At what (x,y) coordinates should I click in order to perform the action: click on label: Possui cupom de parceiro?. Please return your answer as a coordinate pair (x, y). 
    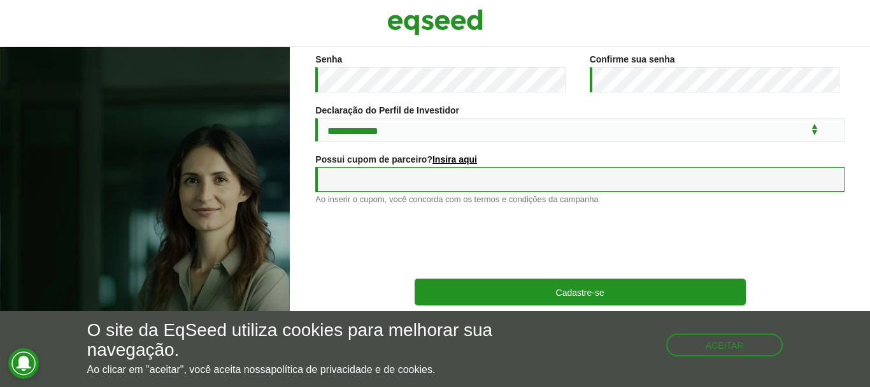
    Looking at the image, I should click on (396, 159).